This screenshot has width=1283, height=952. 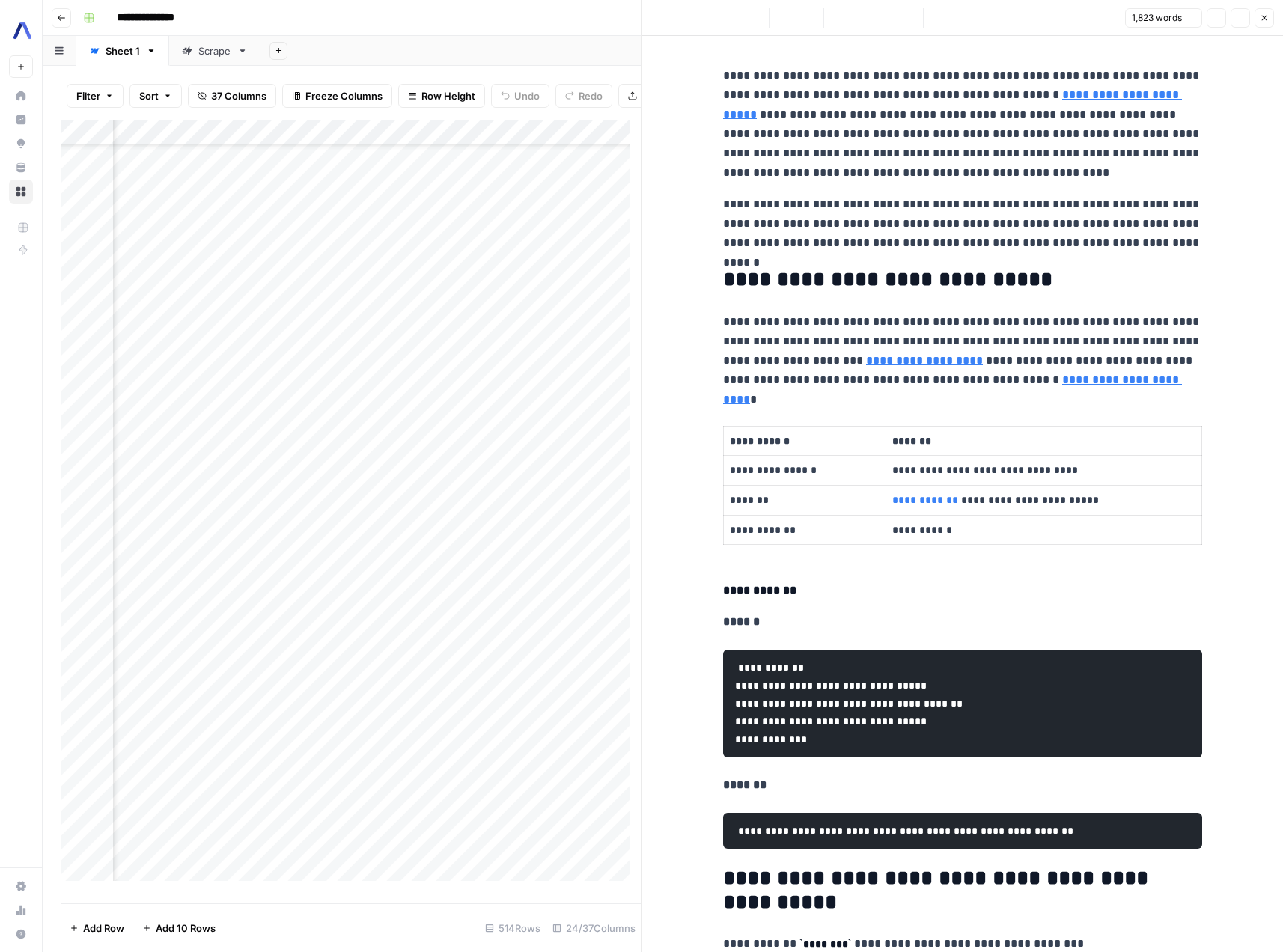 What do you see at coordinates (186, 928) in the screenshot?
I see `span: Add 10 Rows` at bounding box center [186, 928].